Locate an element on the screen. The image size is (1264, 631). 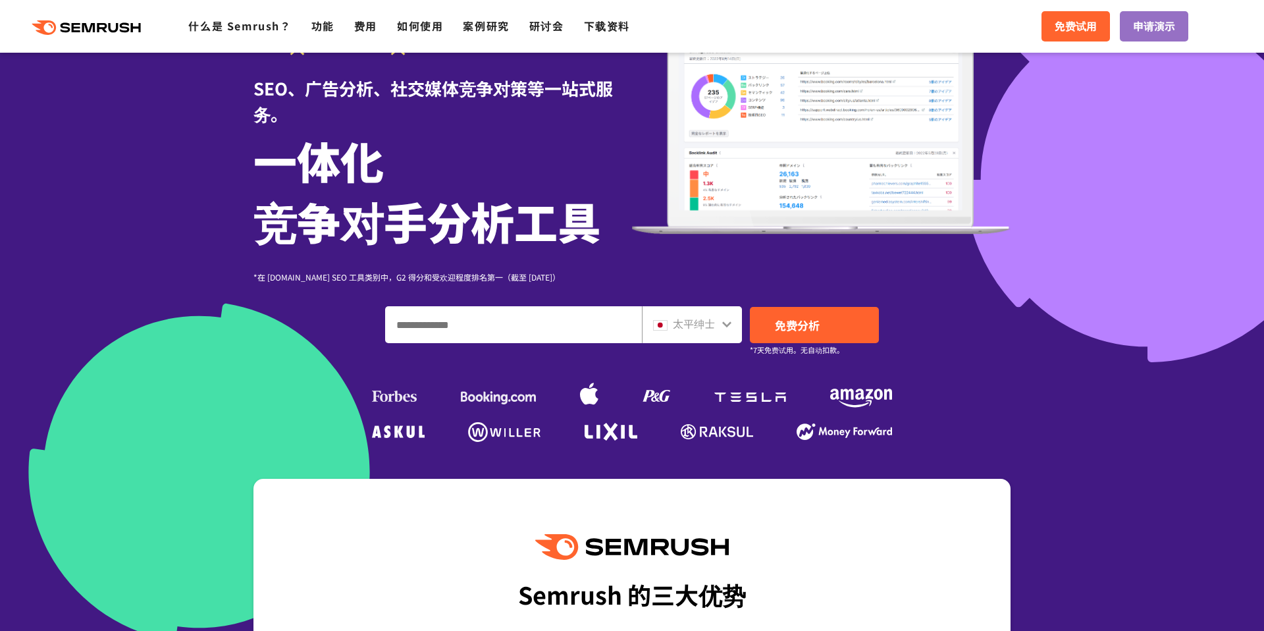
a: 免费试用 is located at coordinates (1076, 26).